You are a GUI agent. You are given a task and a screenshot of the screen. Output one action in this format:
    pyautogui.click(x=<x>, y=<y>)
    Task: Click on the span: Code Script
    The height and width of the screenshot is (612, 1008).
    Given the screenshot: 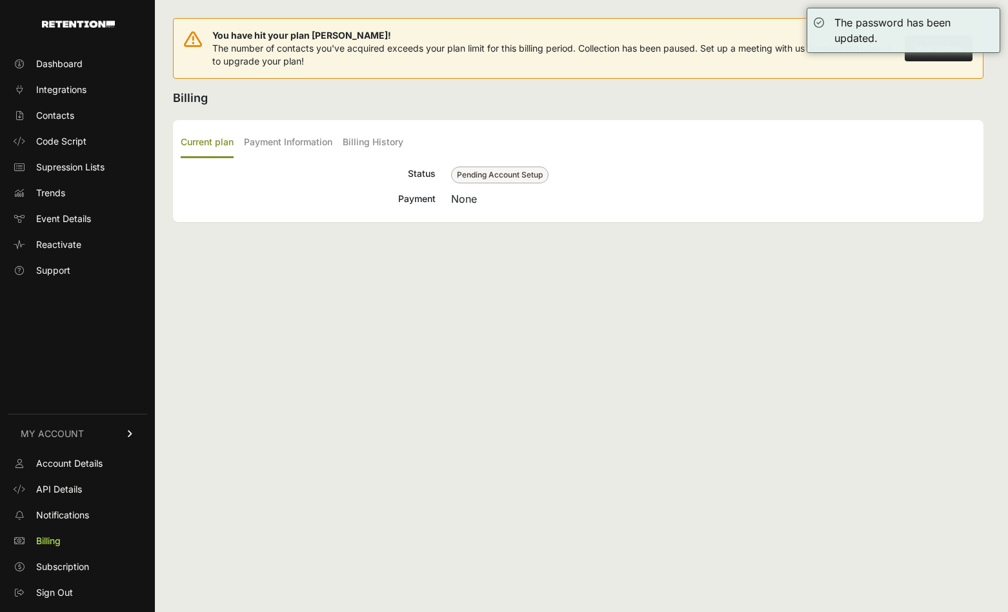 What is the action you would take?
    pyautogui.click(x=61, y=141)
    